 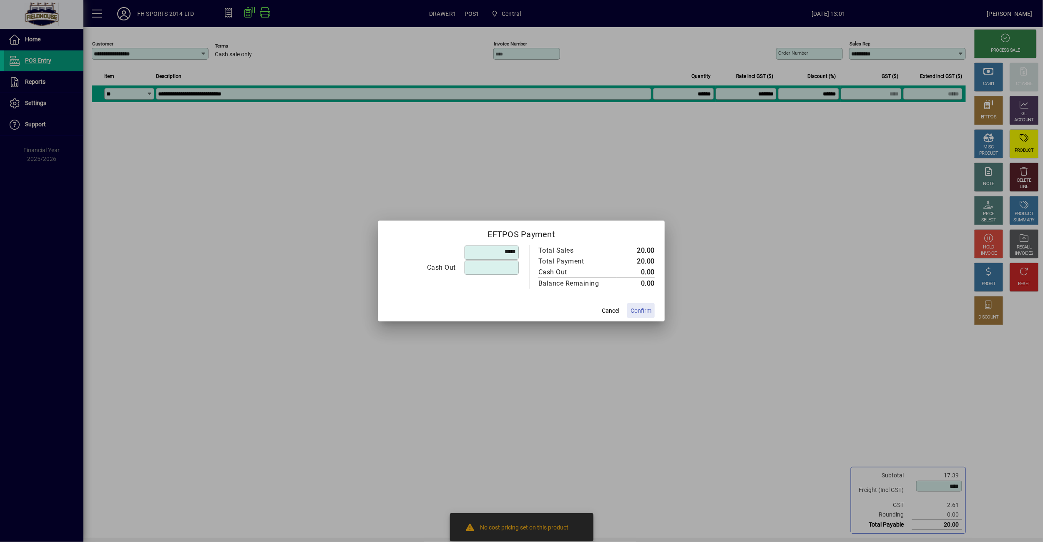 What do you see at coordinates (521, 233) in the screenshot?
I see `h2: EFTPOS Payment` at bounding box center [521, 233].